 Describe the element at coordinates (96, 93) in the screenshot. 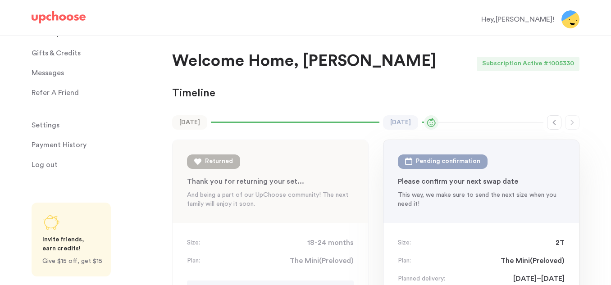

I see `a: Refer A Friend` at that location.